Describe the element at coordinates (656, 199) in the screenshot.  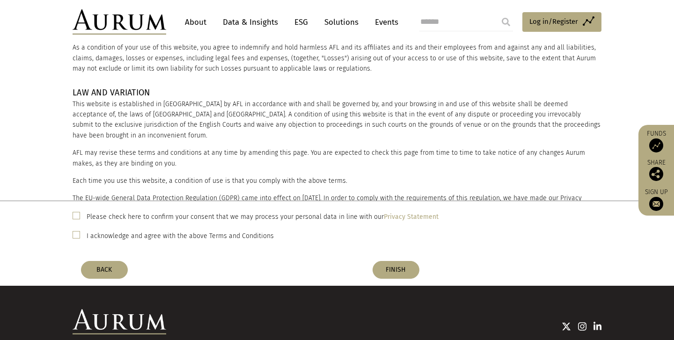
I see `a: Sign up` at that location.